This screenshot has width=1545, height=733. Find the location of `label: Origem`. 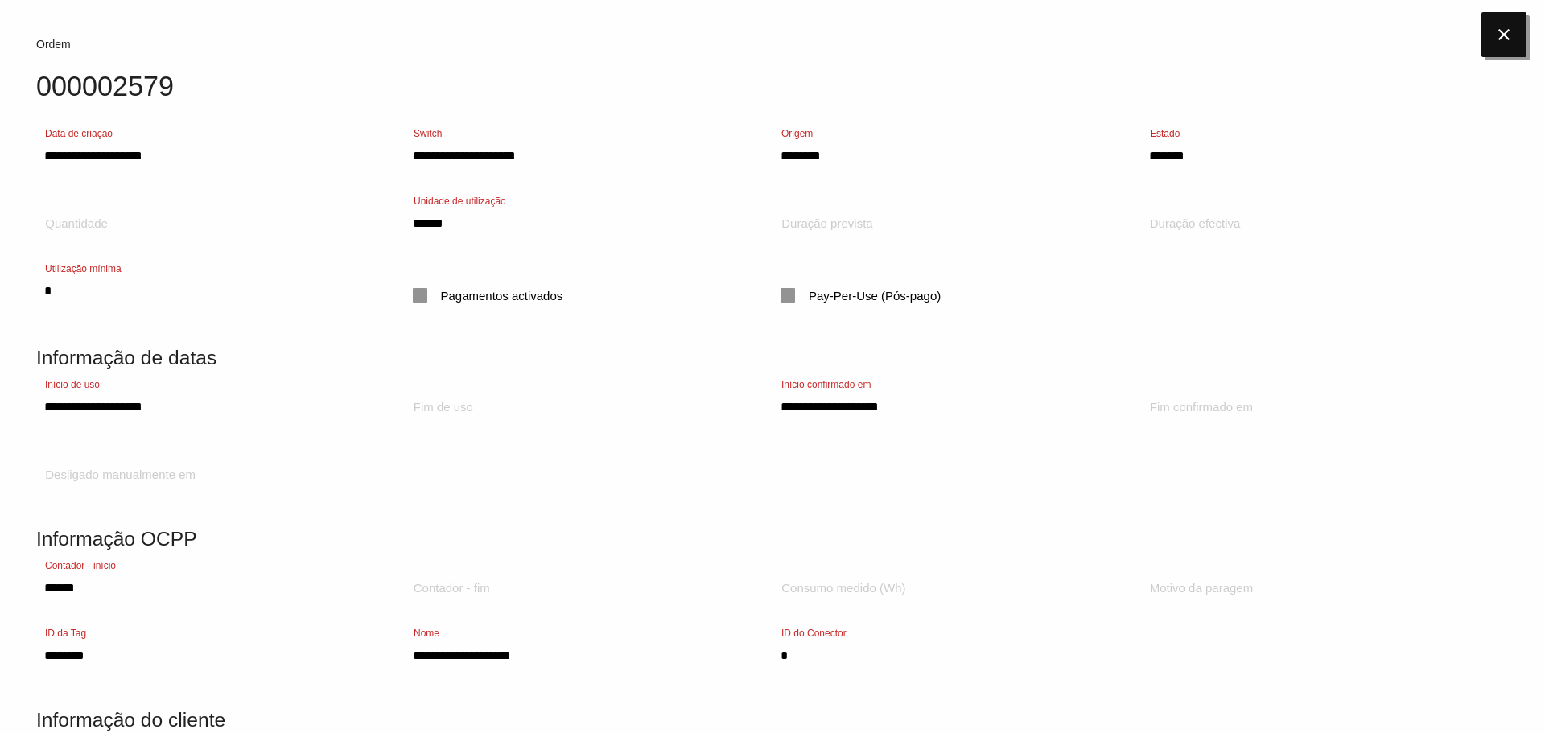

label: Origem is located at coordinates (797, 134).